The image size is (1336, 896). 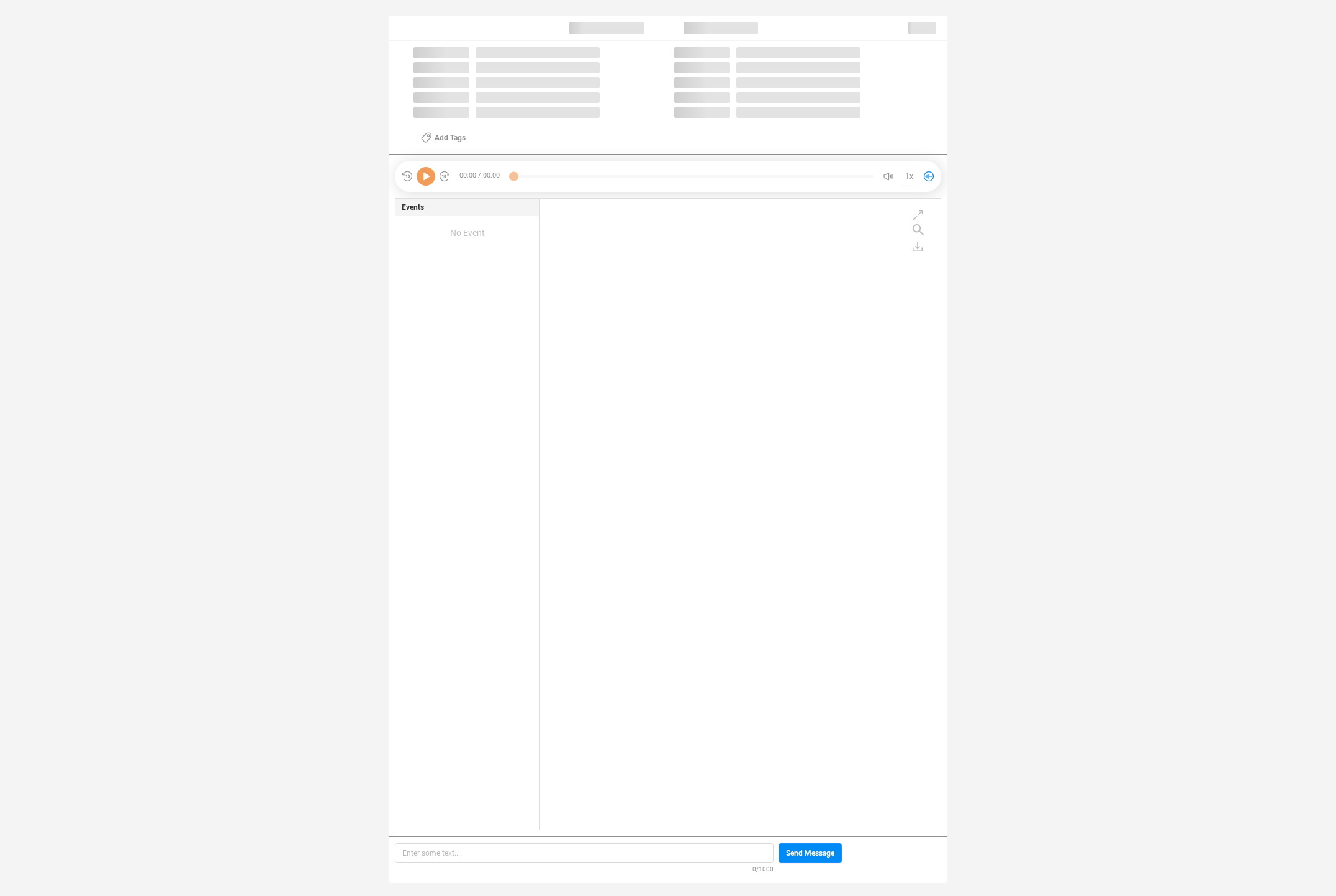 What do you see at coordinates (909, 176) in the screenshot?
I see `span: 1x` at bounding box center [909, 176].